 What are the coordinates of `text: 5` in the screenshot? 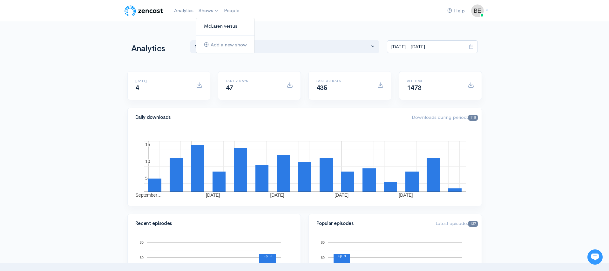 It's located at (146, 178).